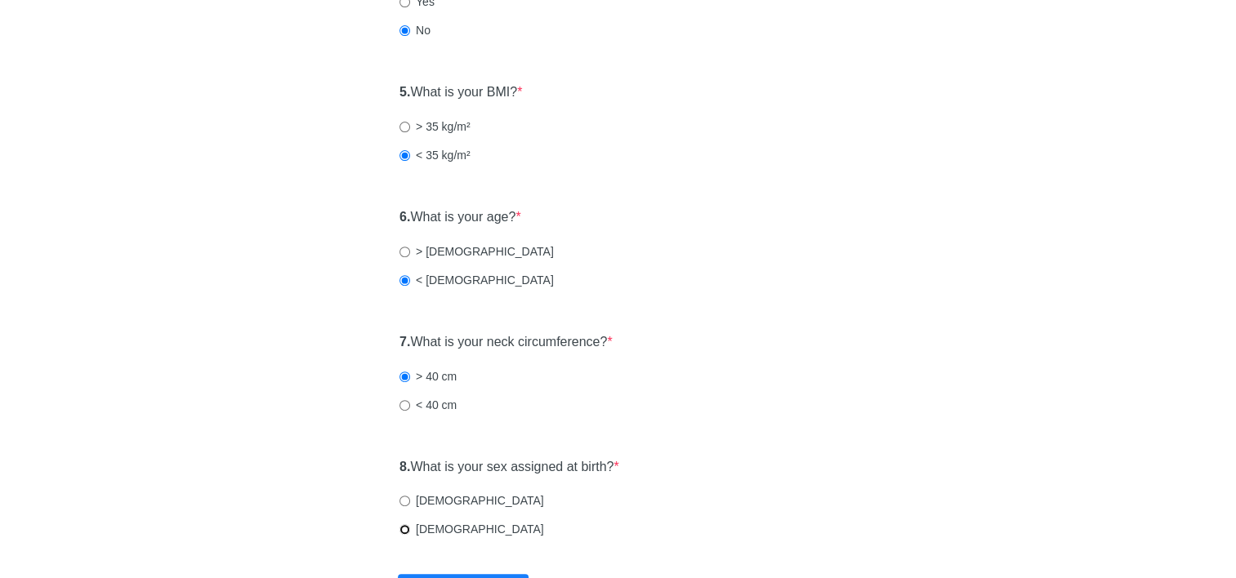 The width and height of the screenshot is (1236, 578). Describe the element at coordinates (404, 155) in the screenshot. I see `input: < 35 kg/m²` at that location.